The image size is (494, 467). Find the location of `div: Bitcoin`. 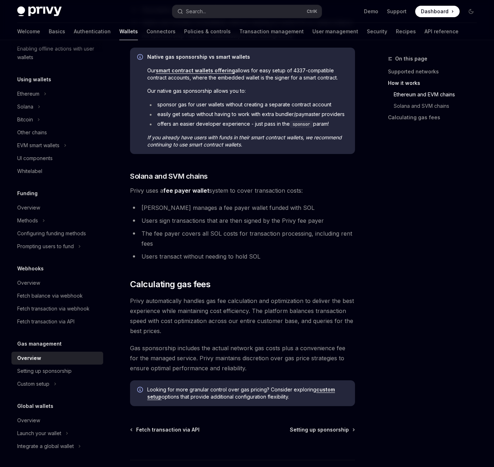

div: Bitcoin is located at coordinates (25, 120).